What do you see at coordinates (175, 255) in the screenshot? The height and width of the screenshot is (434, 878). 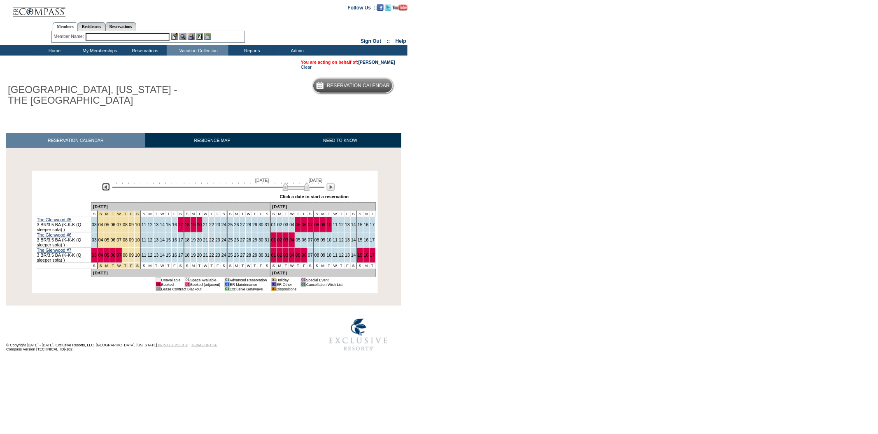 I see `a: 16` at bounding box center [175, 255].